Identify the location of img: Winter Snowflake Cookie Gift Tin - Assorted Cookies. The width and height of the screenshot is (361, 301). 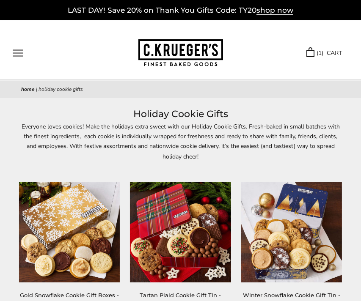
(292, 232).